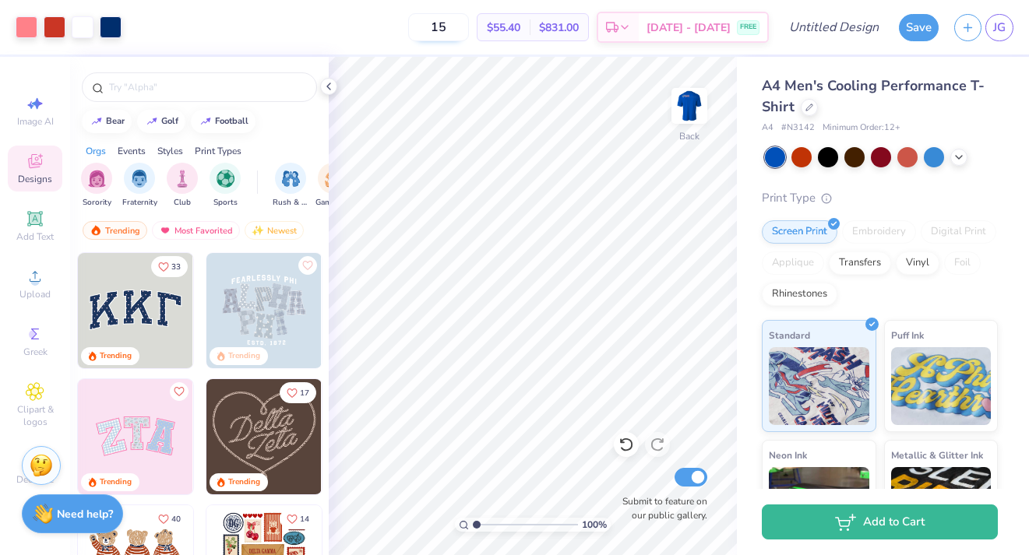 This screenshot has height=555, width=1029. Describe the element at coordinates (819, 386) in the screenshot. I see `img: Standard` at that location.